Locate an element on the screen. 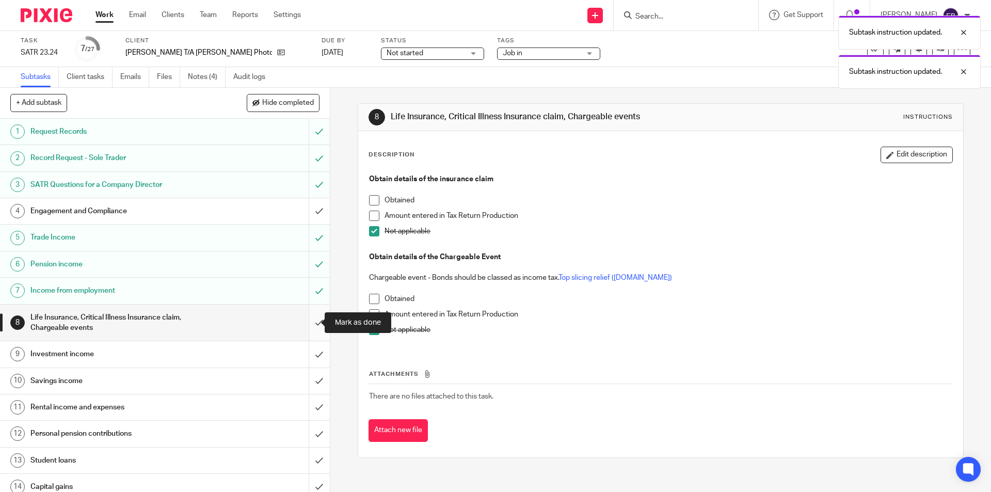  h1: Pension income is located at coordinates (120, 264).